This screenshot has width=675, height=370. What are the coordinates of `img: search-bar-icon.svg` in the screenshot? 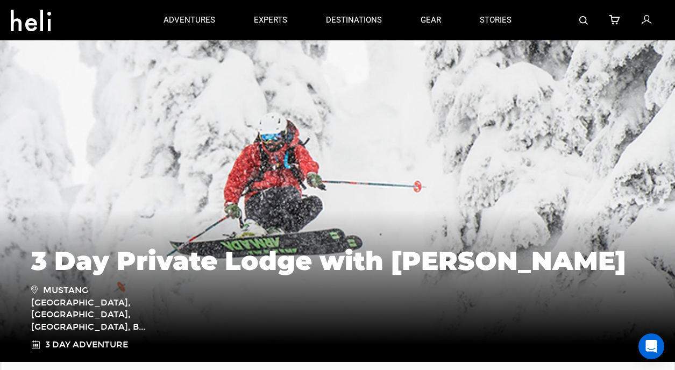 It's located at (583, 20).